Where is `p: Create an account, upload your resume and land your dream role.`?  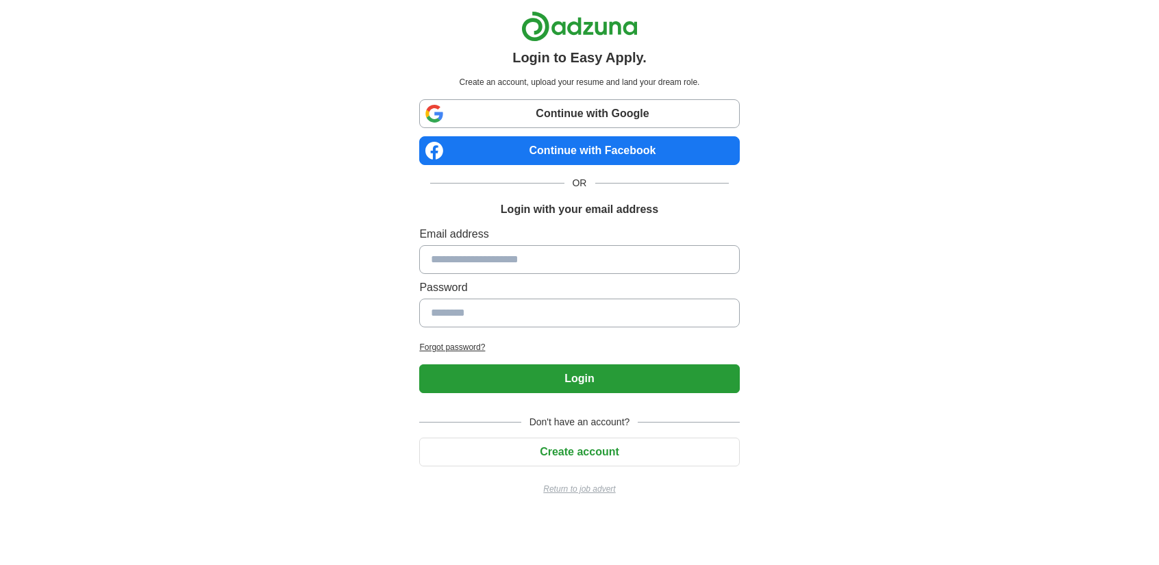
p: Create an account, upload your resume and land your dream role. is located at coordinates (579, 82).